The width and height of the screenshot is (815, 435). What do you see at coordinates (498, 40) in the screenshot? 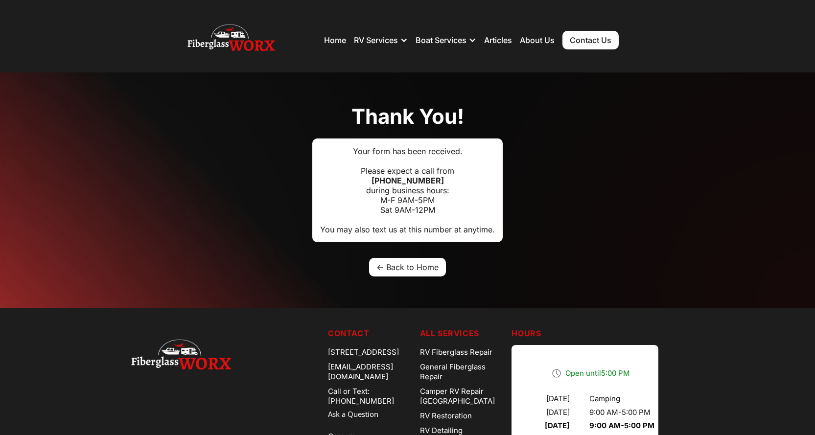
I see `a: Articles` at bounding box center [498, 40].